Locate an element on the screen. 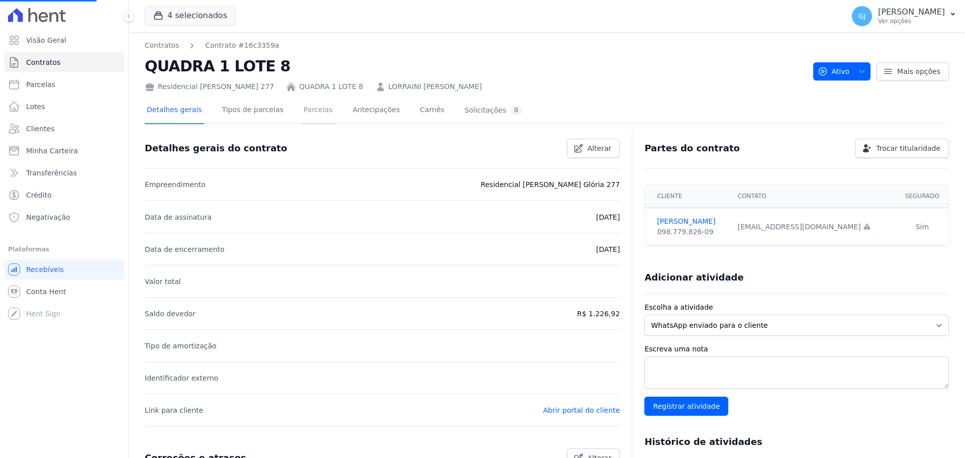 The height and width of the screenshot is (458, 965). span: Parcelas is located at coordinates (41, 84).